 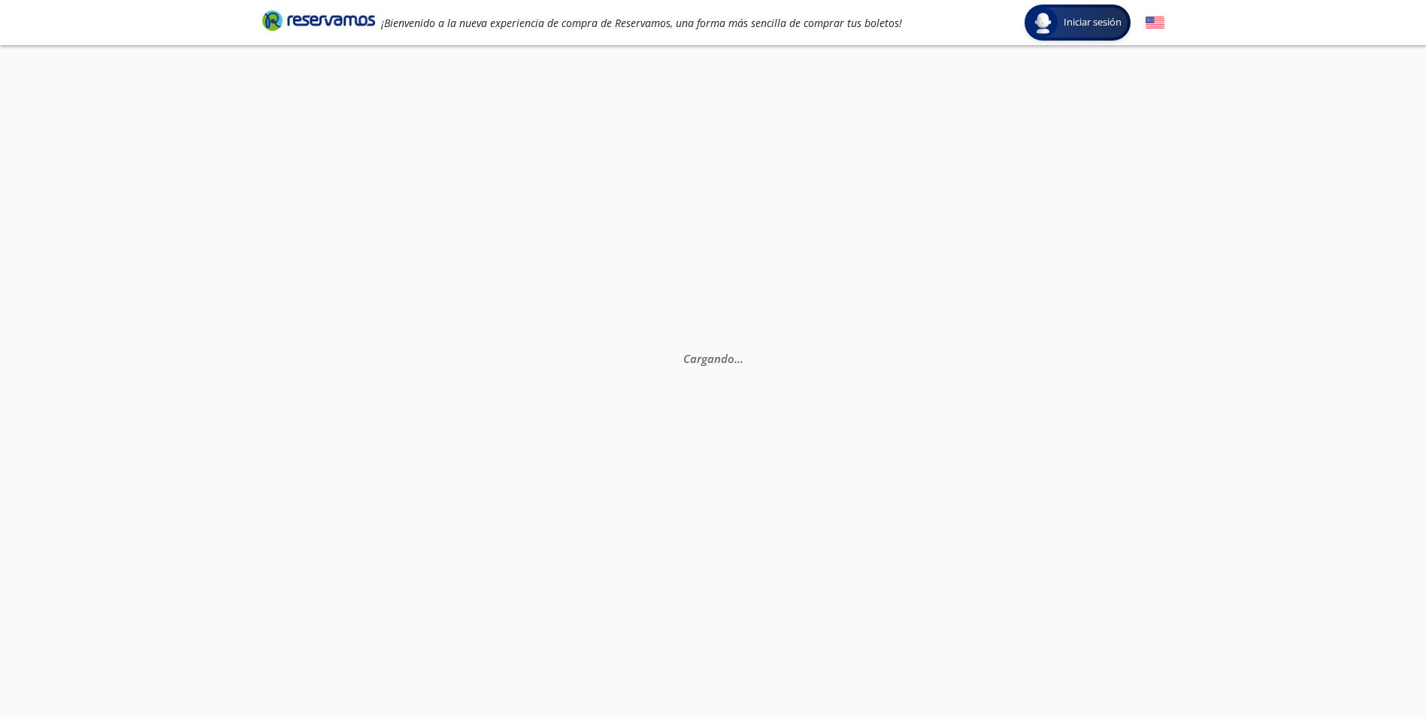 I want to click on em: ¡Bienvenido a la nueva experiencia de compra de Reservamos, una forma más sencilla de comprar tus..., so click(x=641, y=23).